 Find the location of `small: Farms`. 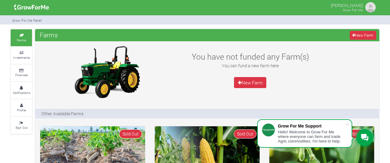

small: Farms is located at coordinates (21, 40).